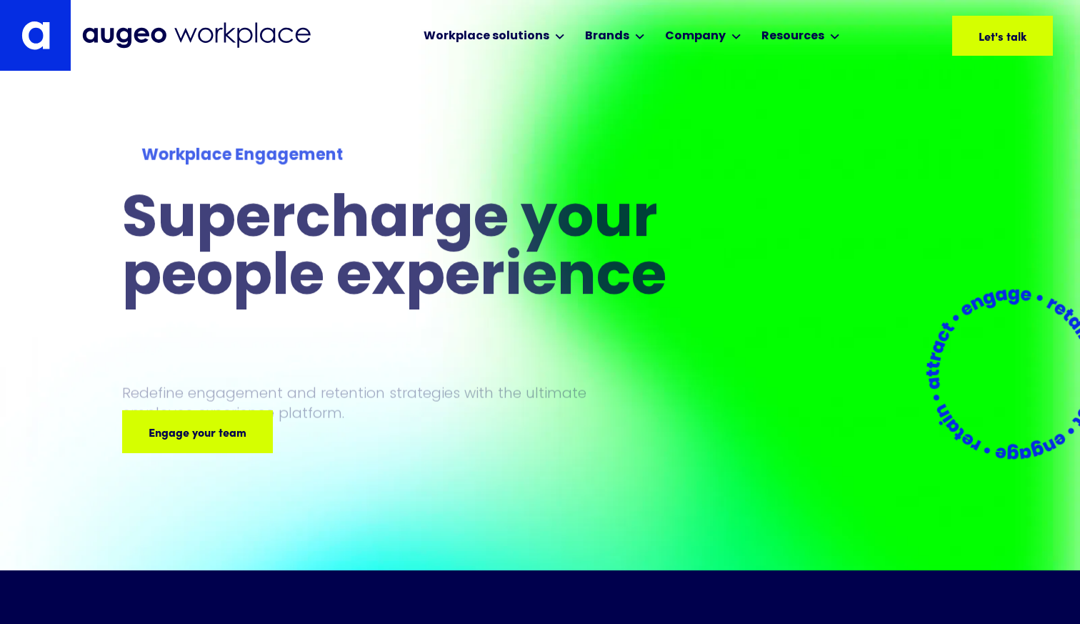 The image size is (1080, 624). Describe the element at coordinates (368, 403) in the screenshot. I see `p: Redefine engagement and retention strategies with the ultimate employee experience platform.` at that location.